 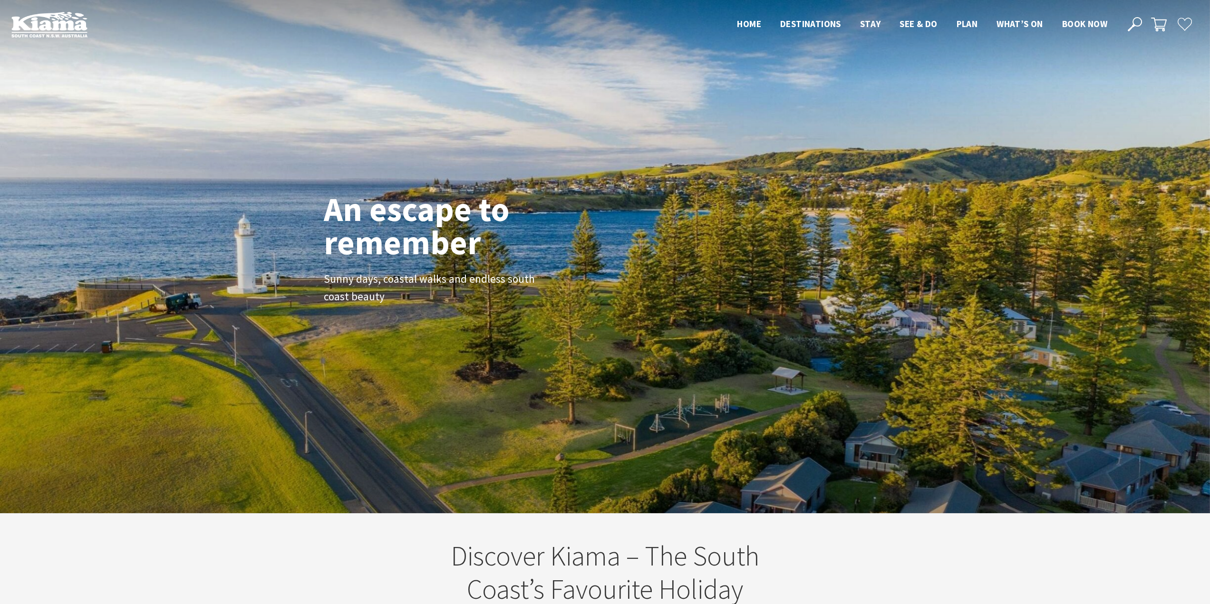 I want to click on span: Book now, so click(x=1085, y=24).